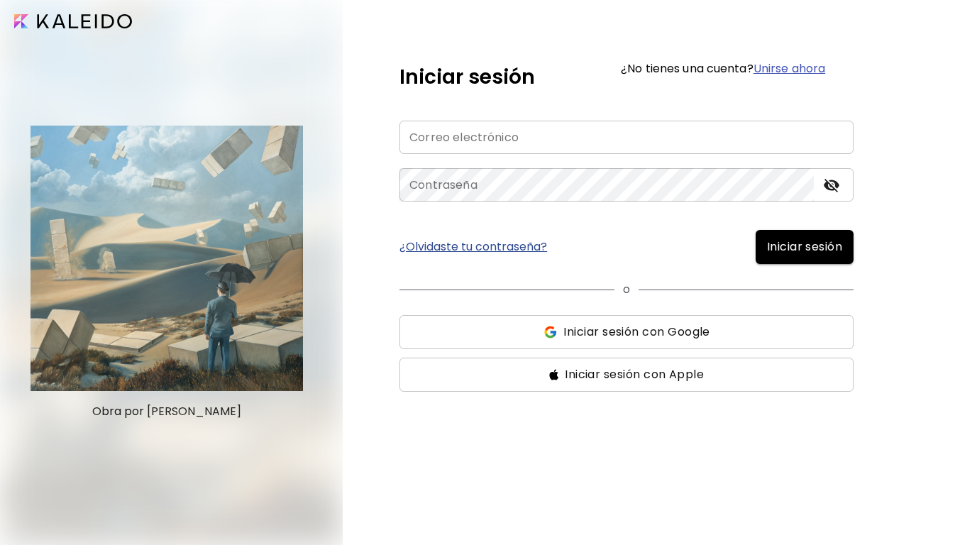 The height and width of the screenshot is (545, 977). What do you see at coordinates (723, 69) in the screenshot?
I see `h6: ¿No tienes una cuenta?` at bounding box center [723, 69].